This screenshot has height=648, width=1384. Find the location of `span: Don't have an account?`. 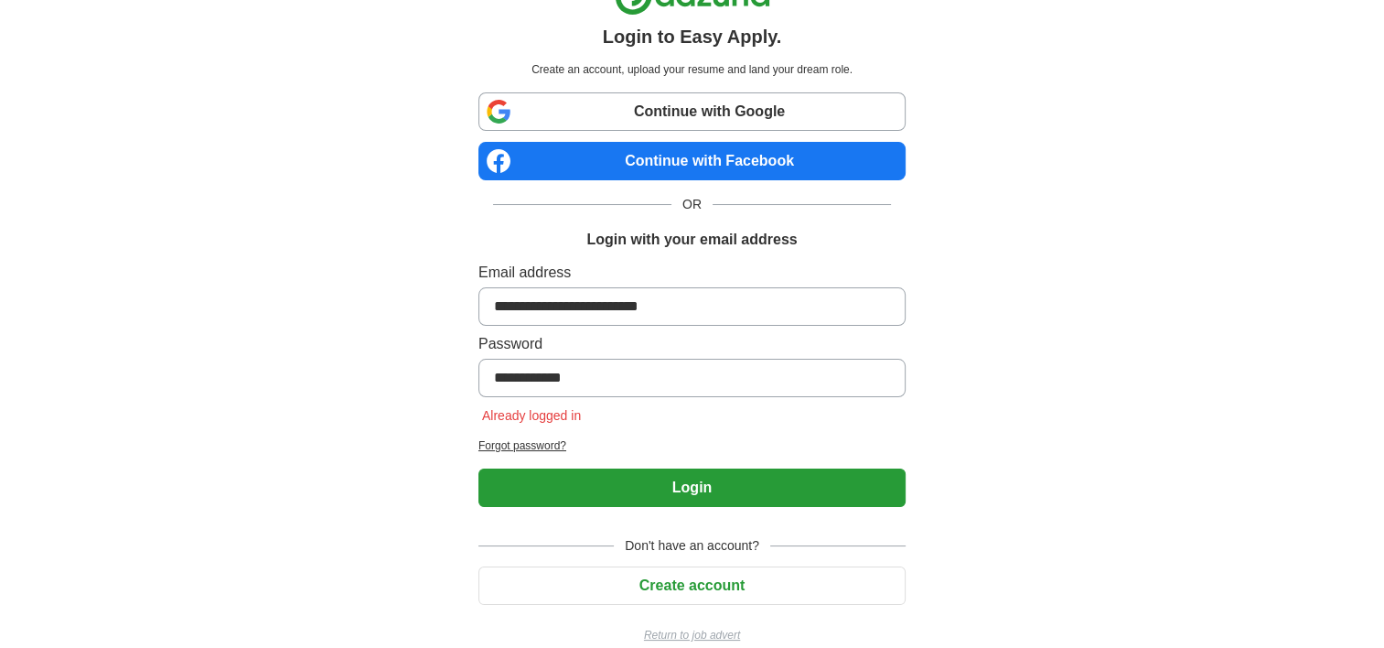

span: Don't have an account? is located at coordinates (692, 545).